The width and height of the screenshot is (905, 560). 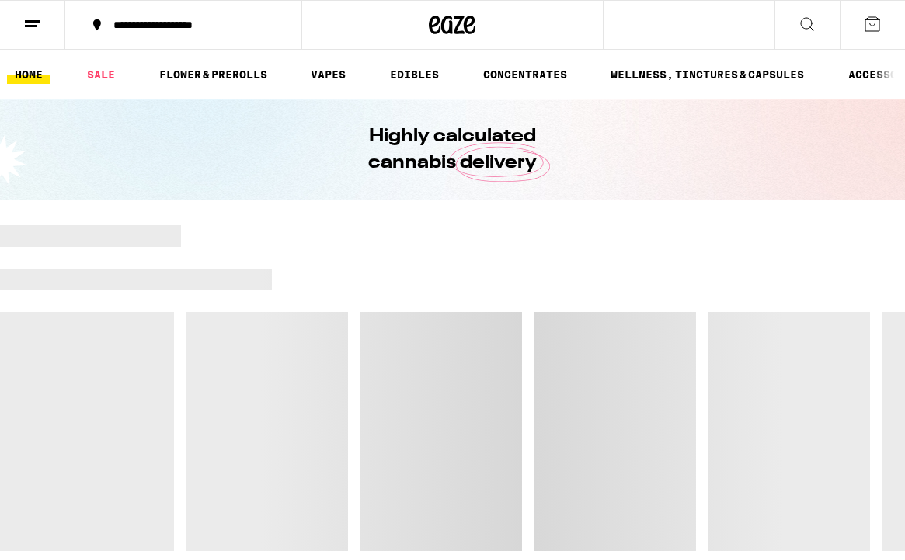 I want to click on a: WELLNESS, TINCTURES & CAPSULES, so click(x=707, y=75).